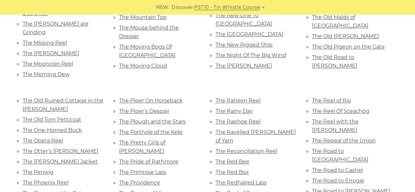 This screenshot has height=192, width=415. What do you see at coordinates (38, 172) in the screenshot?
I see `a: The Periwig` at bounding box center [38, 172].